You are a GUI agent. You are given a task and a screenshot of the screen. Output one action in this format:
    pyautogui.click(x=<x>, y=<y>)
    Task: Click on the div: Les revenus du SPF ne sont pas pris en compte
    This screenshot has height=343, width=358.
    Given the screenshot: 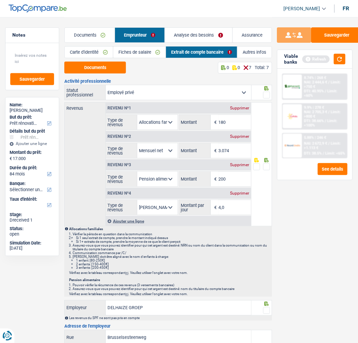 What is the action you would take?
    pyautogui.click(x=170, y=318)
    